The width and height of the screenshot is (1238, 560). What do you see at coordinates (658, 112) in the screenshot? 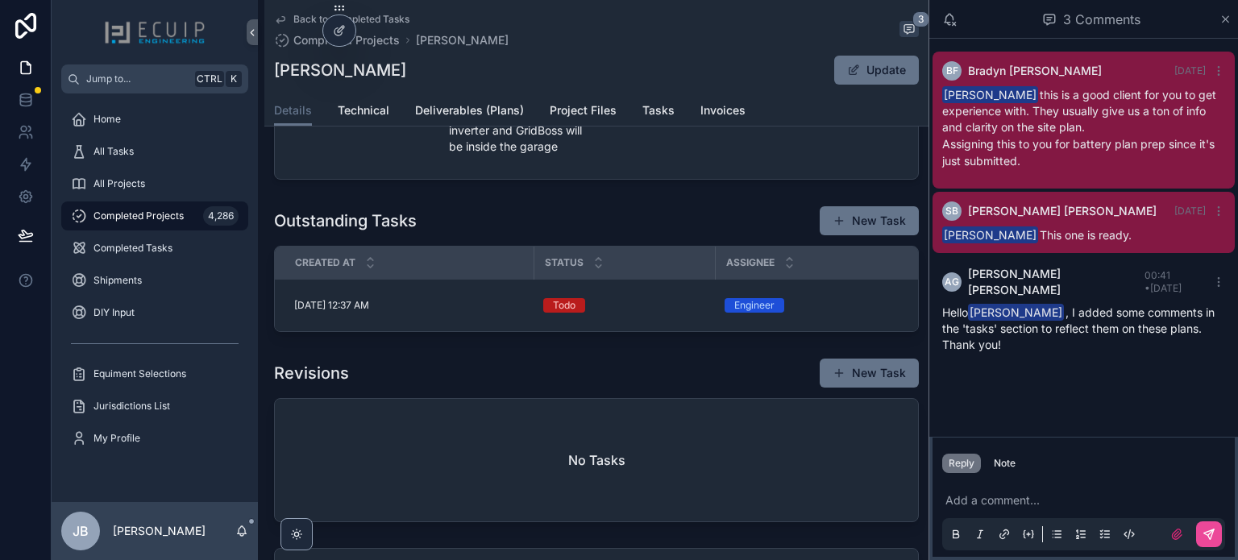
I see `a: Tasks` at bounding box center [658, 112].